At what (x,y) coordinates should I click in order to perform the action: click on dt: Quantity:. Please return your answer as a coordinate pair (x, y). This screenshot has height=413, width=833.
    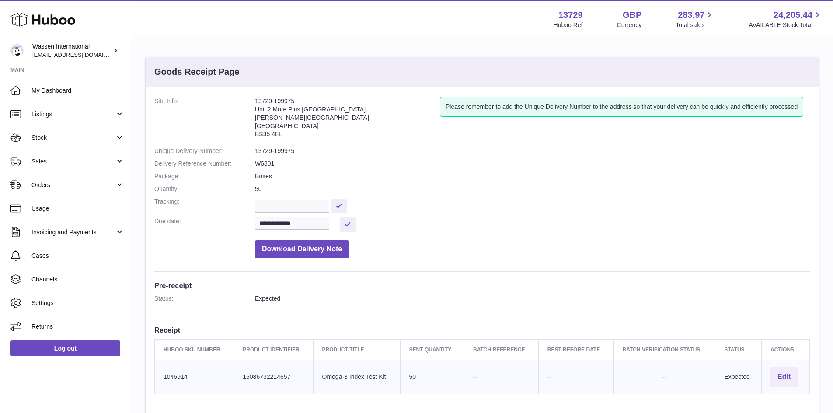
    Looking at the image, I should click on (205, 189).